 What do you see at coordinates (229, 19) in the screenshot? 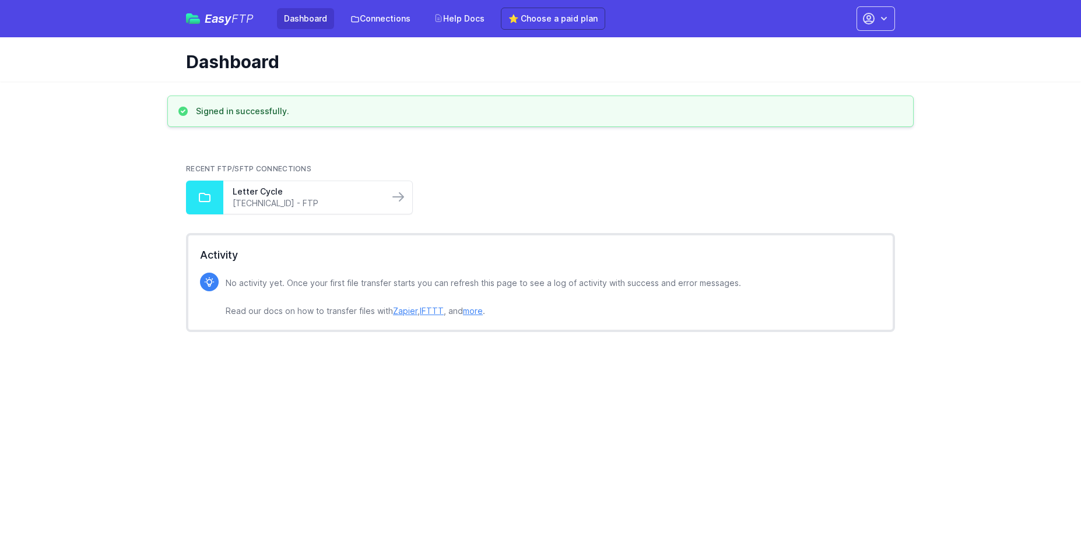
I see `span: Easy` at bounding box center [229, 19].